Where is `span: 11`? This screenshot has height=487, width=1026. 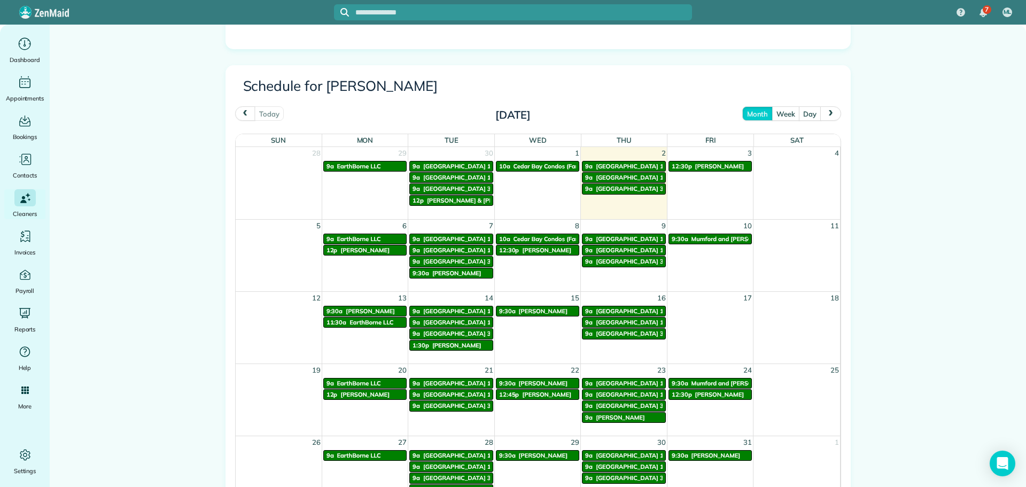 span: 11 is located at coordinates (835, 226).